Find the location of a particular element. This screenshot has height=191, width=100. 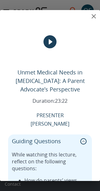

p: PRESENTER is located at coordinates (50, 115).